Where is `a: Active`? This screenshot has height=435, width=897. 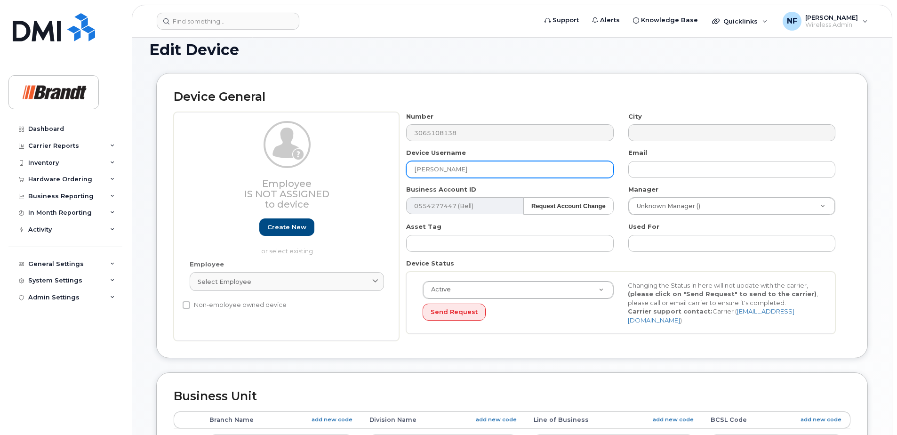
a: Active is located at coordinates (518, 290).